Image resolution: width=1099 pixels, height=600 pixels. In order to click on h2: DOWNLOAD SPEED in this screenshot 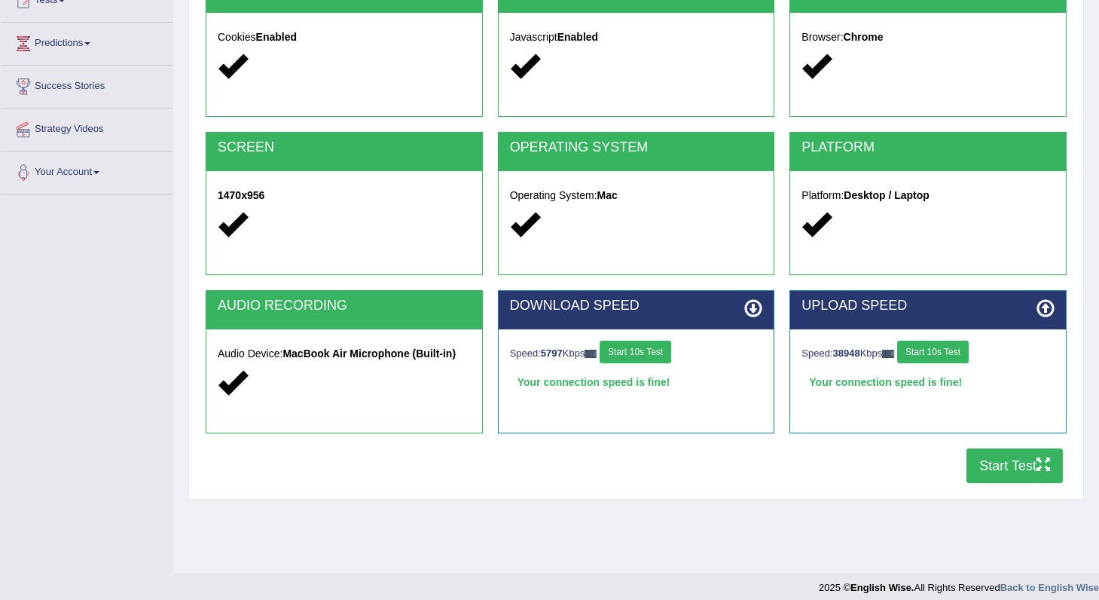, I will do `click(637, 306)`.